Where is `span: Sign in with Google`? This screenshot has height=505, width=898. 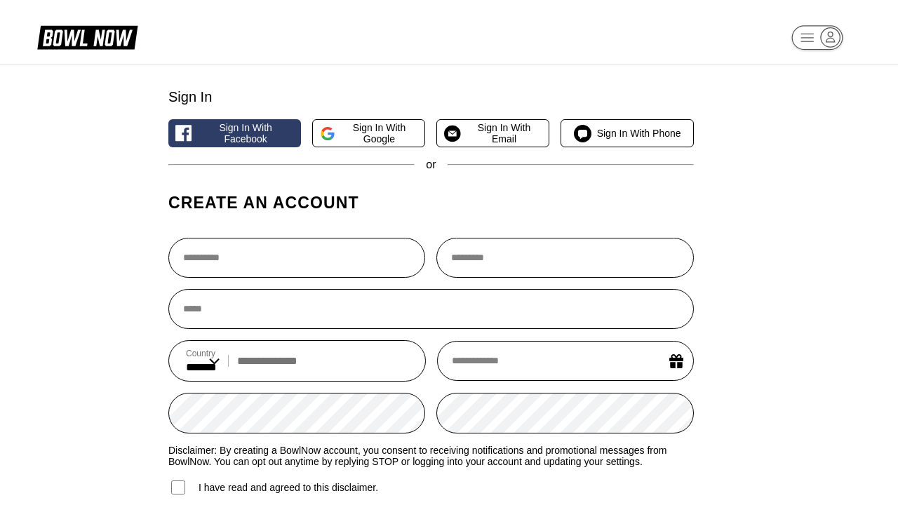
span: Sign in with Google is located at coordinates (379, 133).